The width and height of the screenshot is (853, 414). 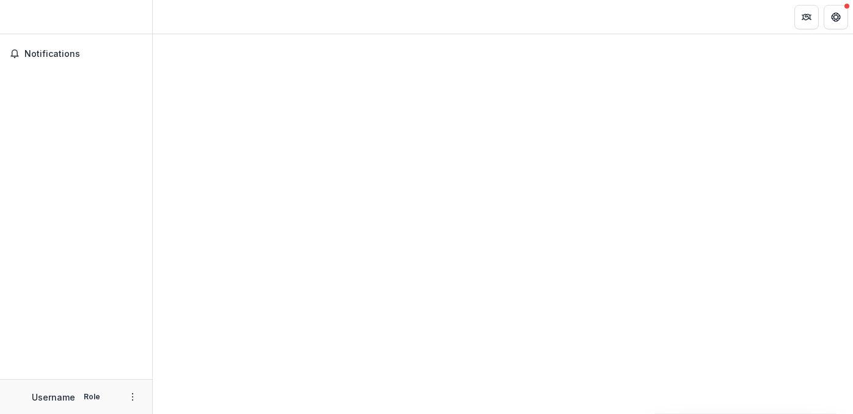 I want to click on button: Partners, so click(x=807, y=17).